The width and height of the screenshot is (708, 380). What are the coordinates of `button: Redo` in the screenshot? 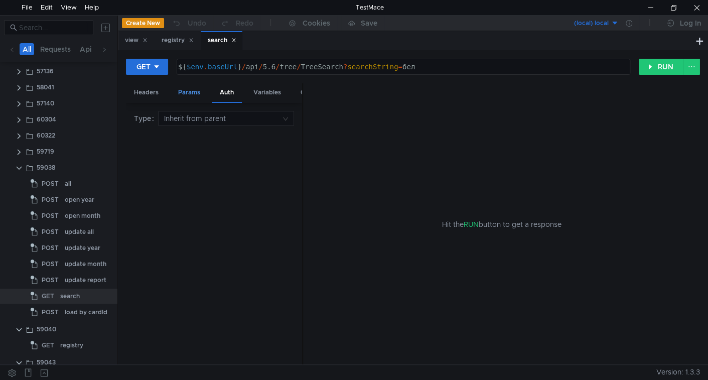 It's located at (237, 23).